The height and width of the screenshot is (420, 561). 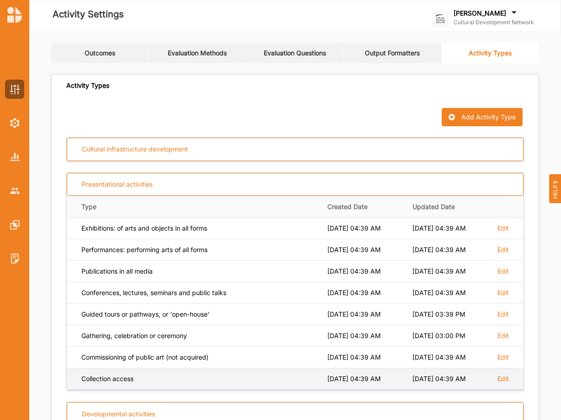 I want to click on a: Evaluation Methods, so click(x=197, y=53).